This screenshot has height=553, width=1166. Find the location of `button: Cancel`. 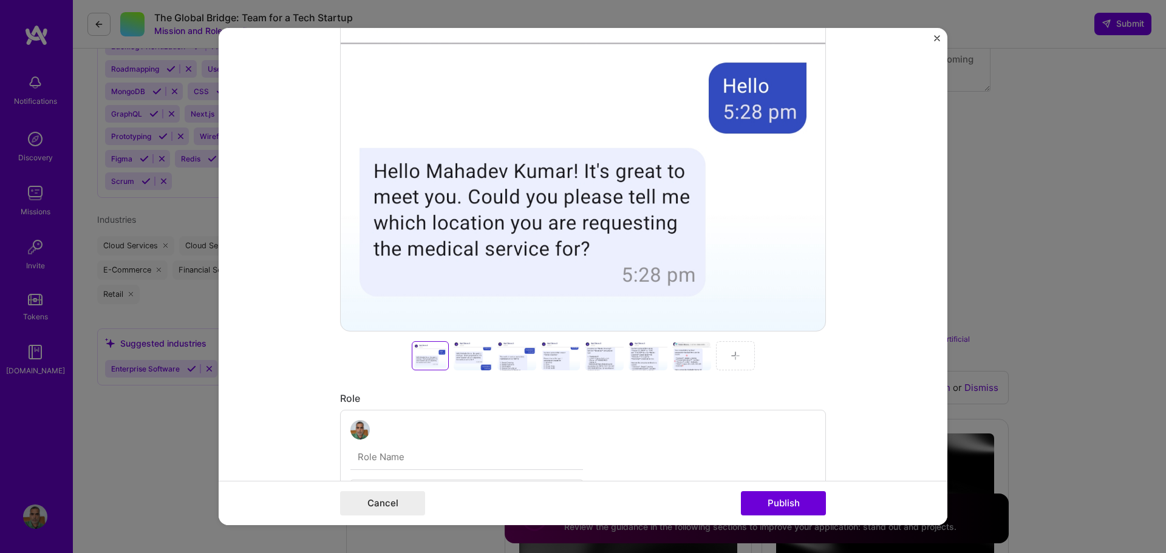

button: Cancel is located at coordinates (383, 503).